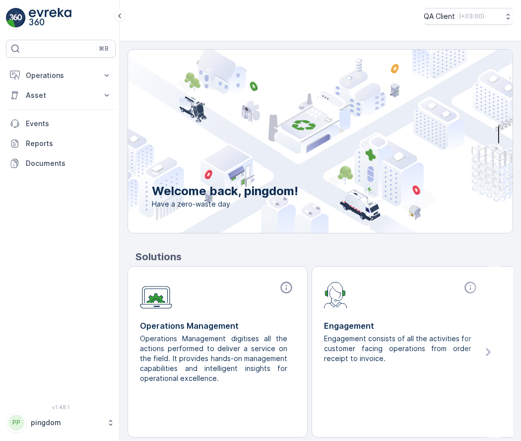  Describe the element at coordinates (440, 16) in the screenshot. I see `p: QA Client` at that location.